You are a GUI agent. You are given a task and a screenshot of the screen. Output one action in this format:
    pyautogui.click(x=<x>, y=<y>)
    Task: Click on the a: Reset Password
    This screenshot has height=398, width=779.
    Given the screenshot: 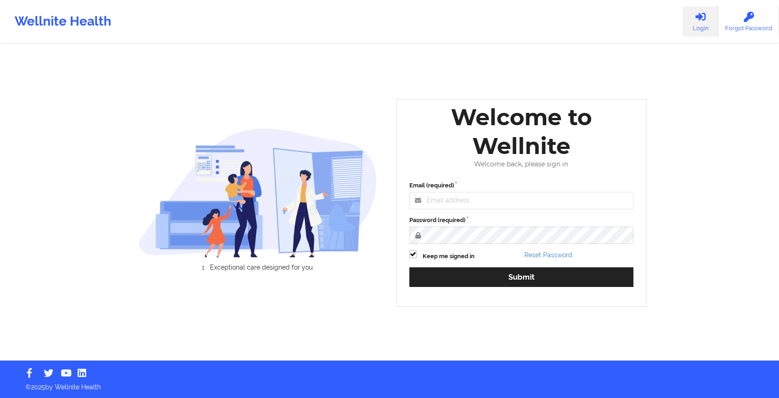 What is the action you would take?
    pyautogui.click(x=548, y=255)
    